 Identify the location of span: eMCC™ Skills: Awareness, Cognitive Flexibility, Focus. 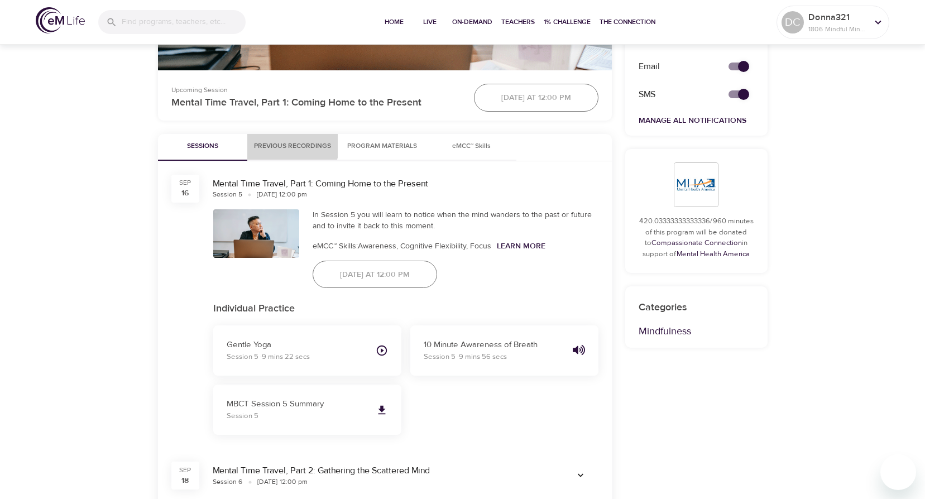
(402, 246).